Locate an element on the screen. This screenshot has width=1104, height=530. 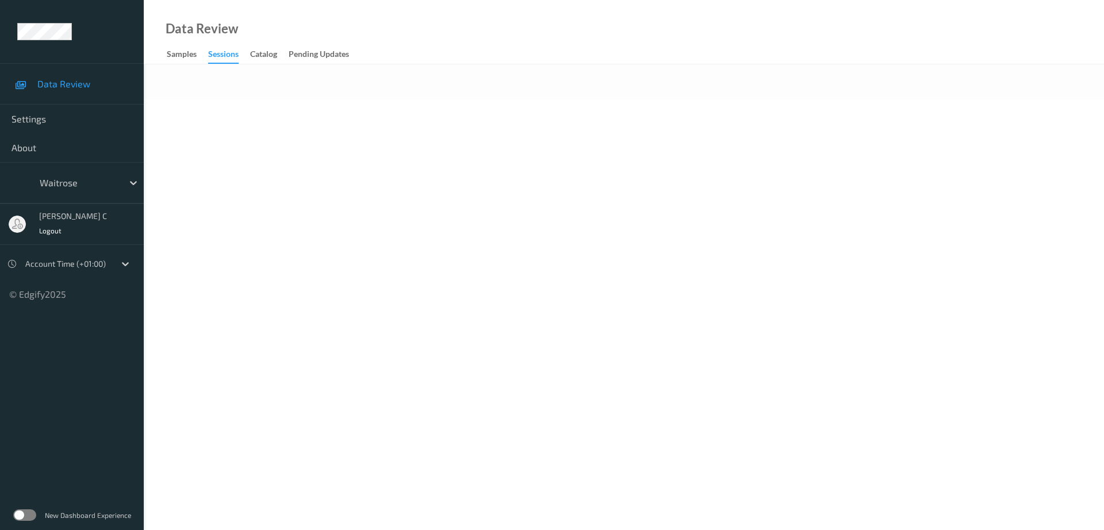
a: Sessions is located at coordinates (229, 55).